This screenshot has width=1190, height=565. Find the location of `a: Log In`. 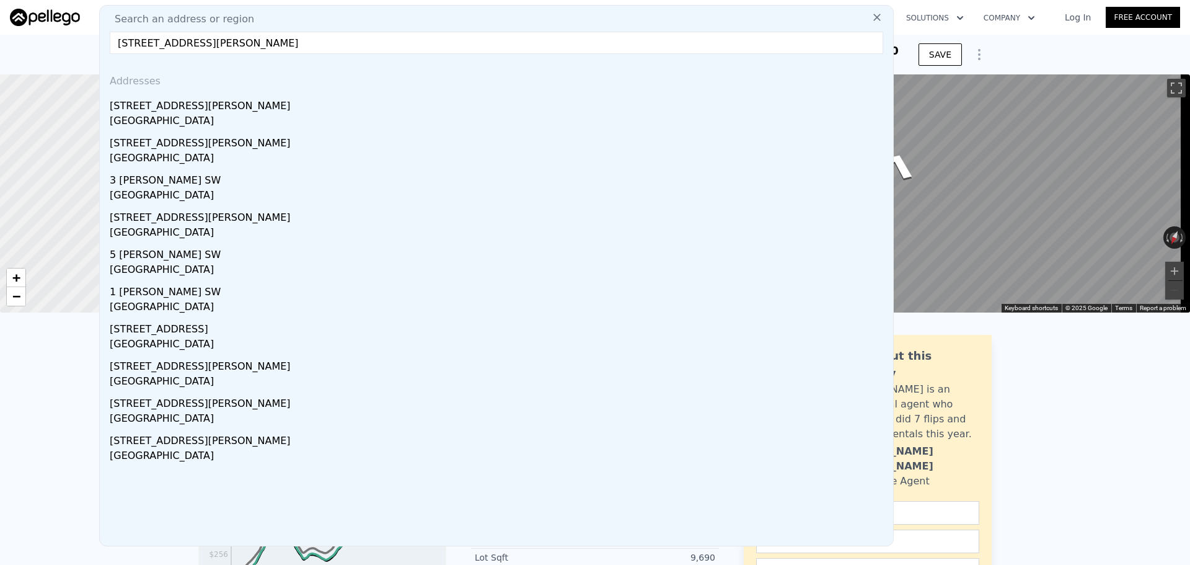

a: Log In is located at coordinates (1078, 17).